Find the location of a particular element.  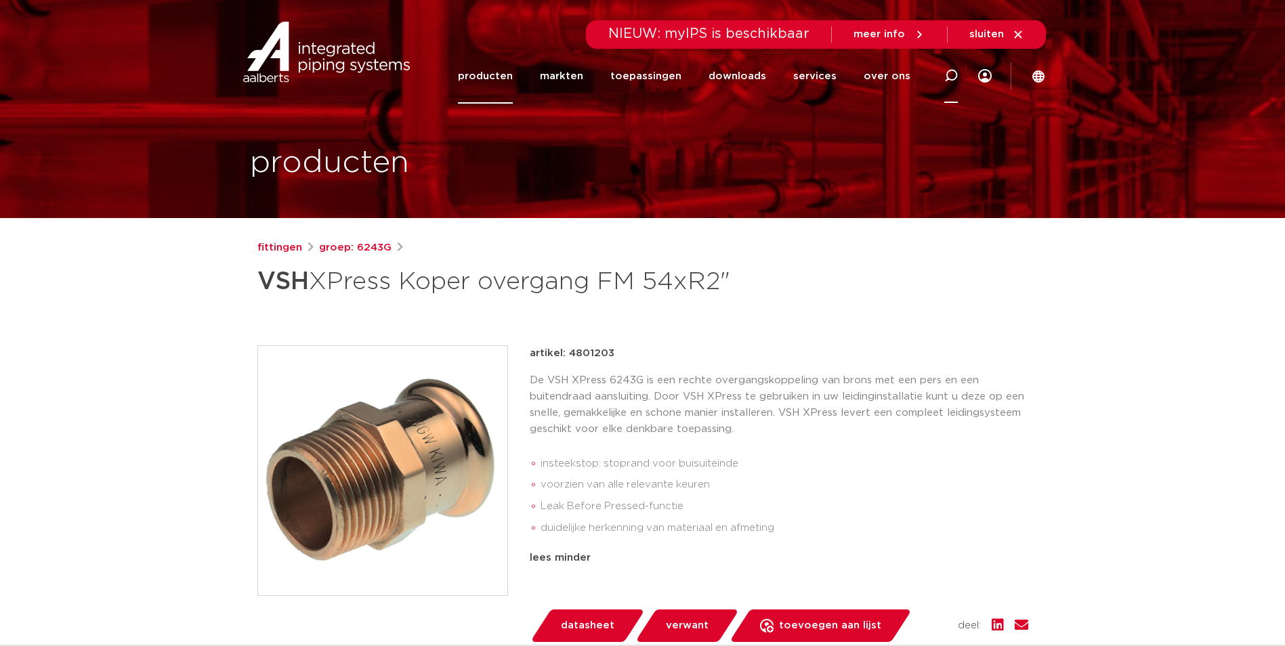

a: groep: 6243G is located at coordinates (355, 248).